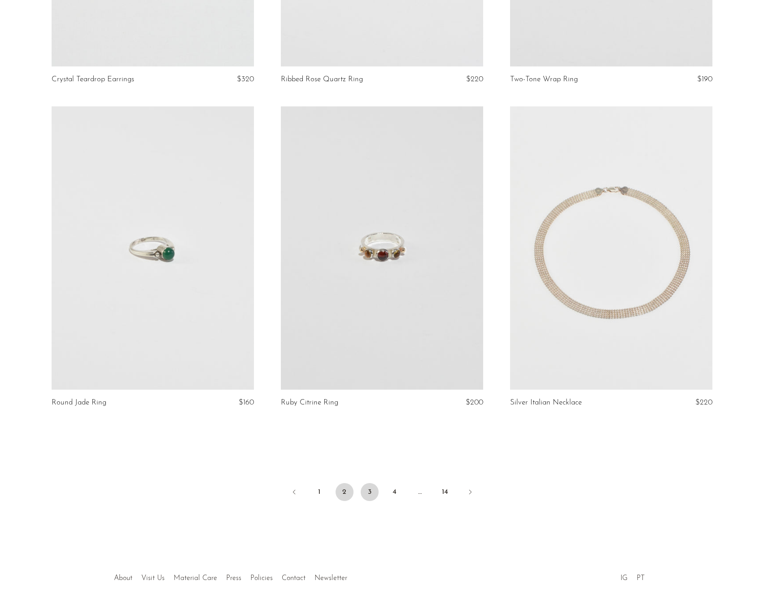 The image size is (764, 589). Describe the element at coordinates (395, 492) in the screenshot. I see `a: 4` at that location.